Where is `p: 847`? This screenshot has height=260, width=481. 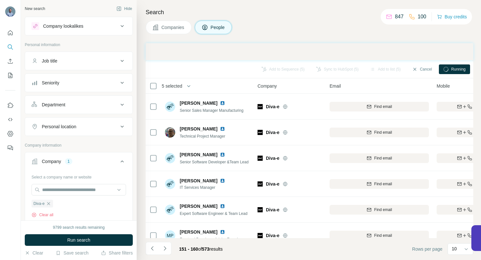 p: 847 is located at coordinates (399, 17).